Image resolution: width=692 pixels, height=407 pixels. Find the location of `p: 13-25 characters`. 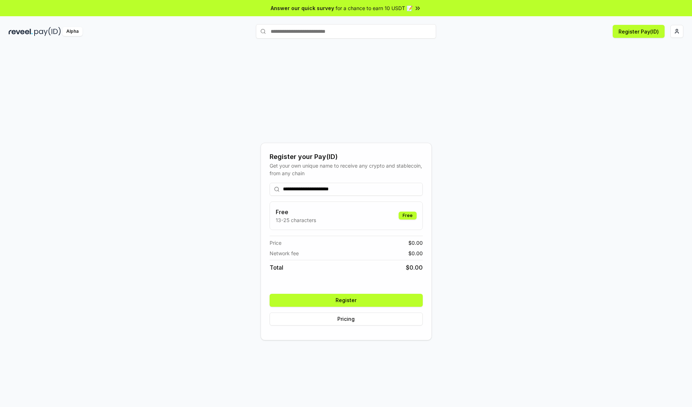

p: 13-25 characters is located at coordinates (296, 220).